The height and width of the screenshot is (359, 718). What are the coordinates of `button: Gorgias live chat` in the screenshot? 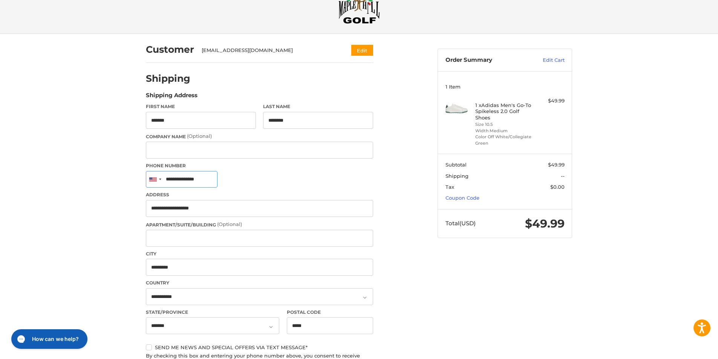 It's located at (42, 12).